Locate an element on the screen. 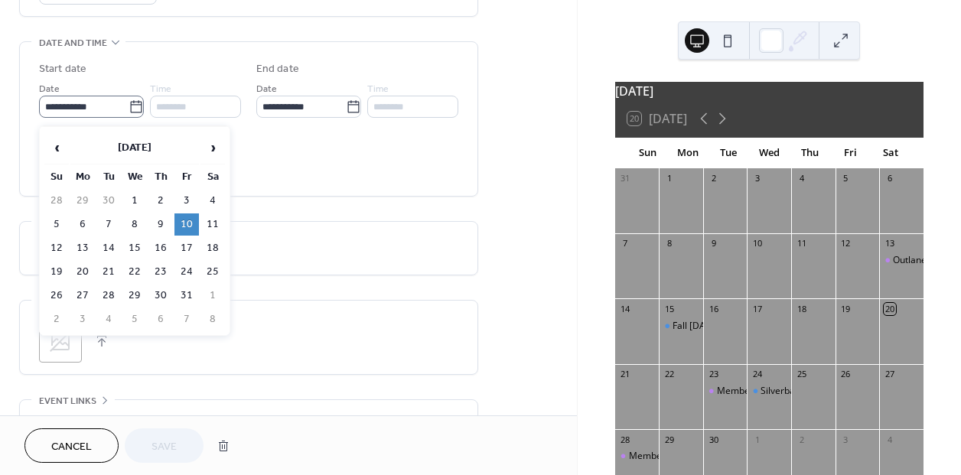  div: Outlanes Tournament is located at coordinates (902, 260).